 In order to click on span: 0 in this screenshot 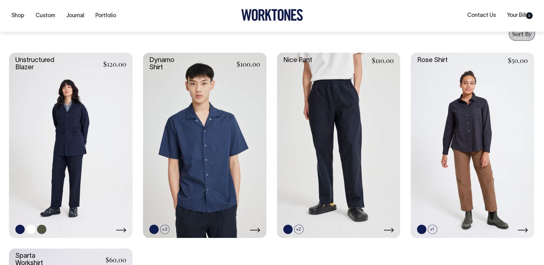, I will do `click(529, 16)`.